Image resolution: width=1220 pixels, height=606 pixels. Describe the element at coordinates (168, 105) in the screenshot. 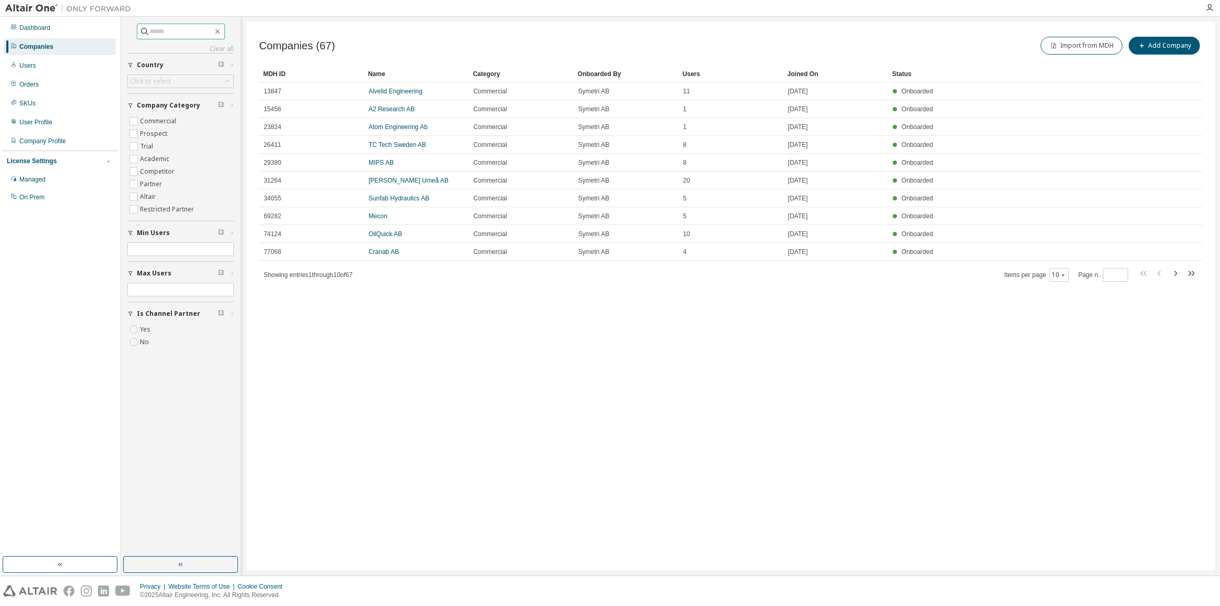

I see `span: Company Category` at that location.